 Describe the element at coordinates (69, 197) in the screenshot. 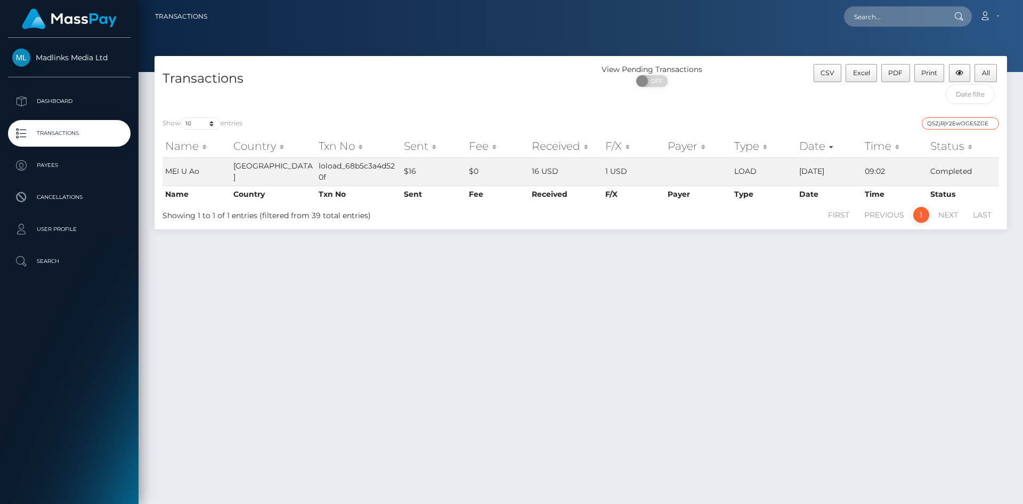

I see `a: Cancellations` at that location.